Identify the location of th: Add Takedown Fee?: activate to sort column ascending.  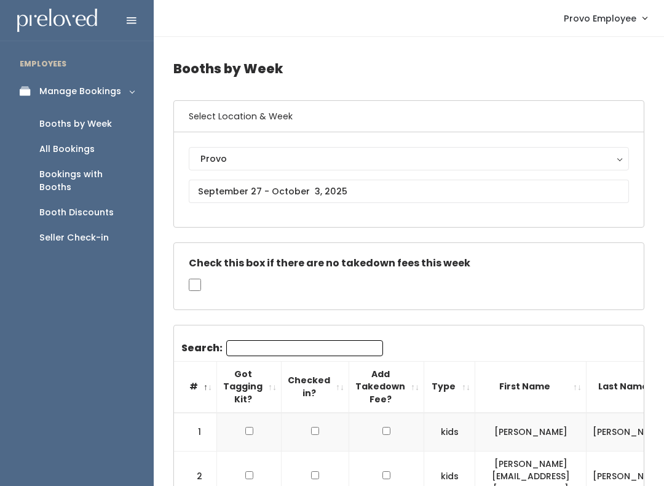
(387, 386).